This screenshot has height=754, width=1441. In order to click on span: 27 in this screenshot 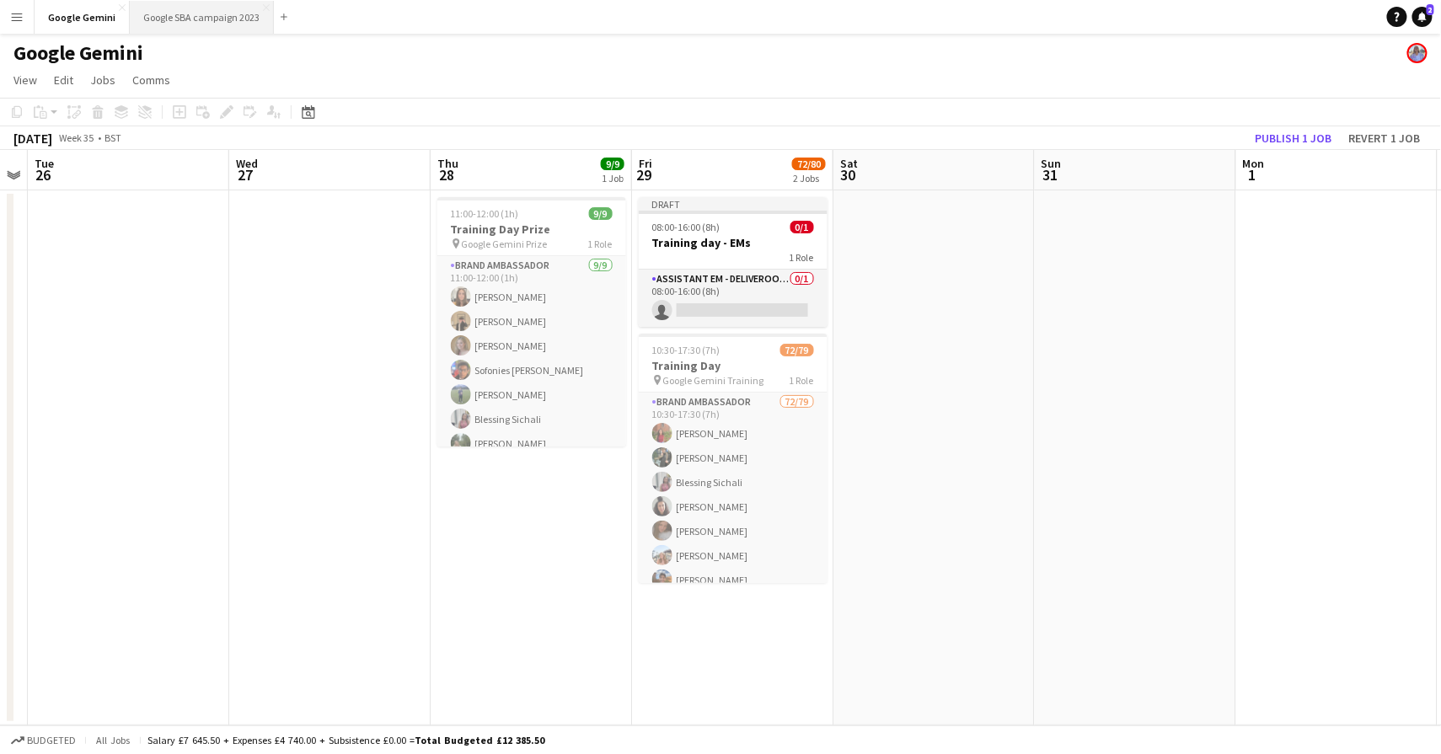, I will do `click(245, 174)`.